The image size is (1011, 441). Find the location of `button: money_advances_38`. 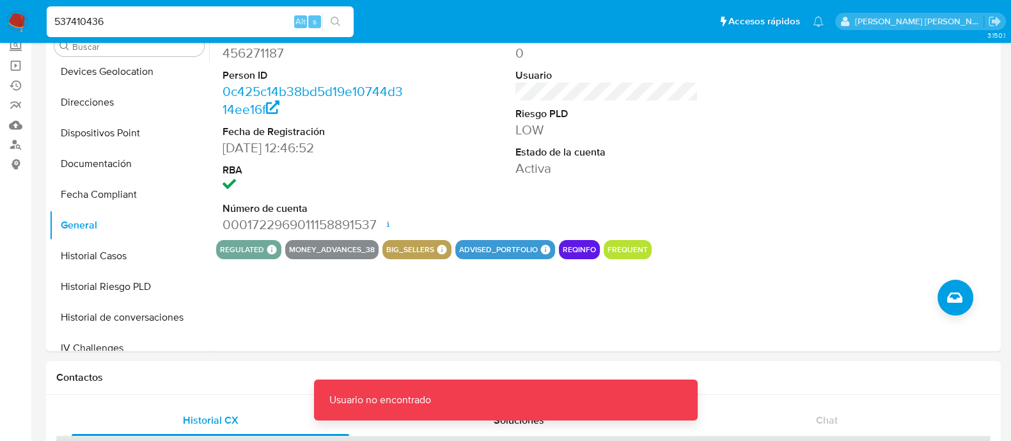

button: money_advances_38 is located at coordinates (332, 249).